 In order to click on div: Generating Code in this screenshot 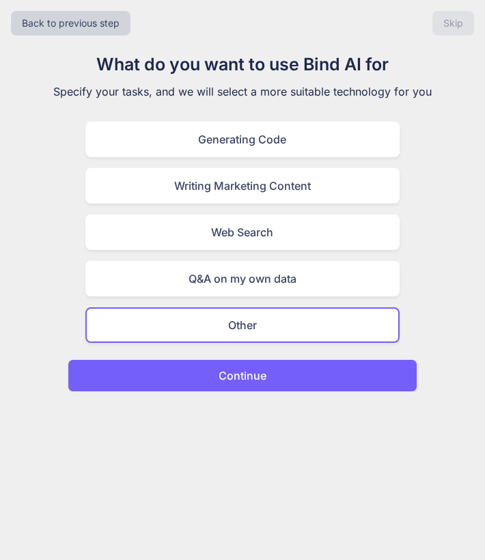, I will do `click(242, 139)`.